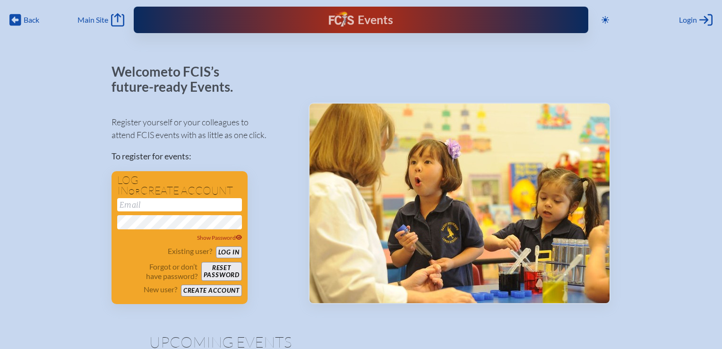 This screenshot has height=349, width=722. I want to click on span: Main Site, so click(93, 20).